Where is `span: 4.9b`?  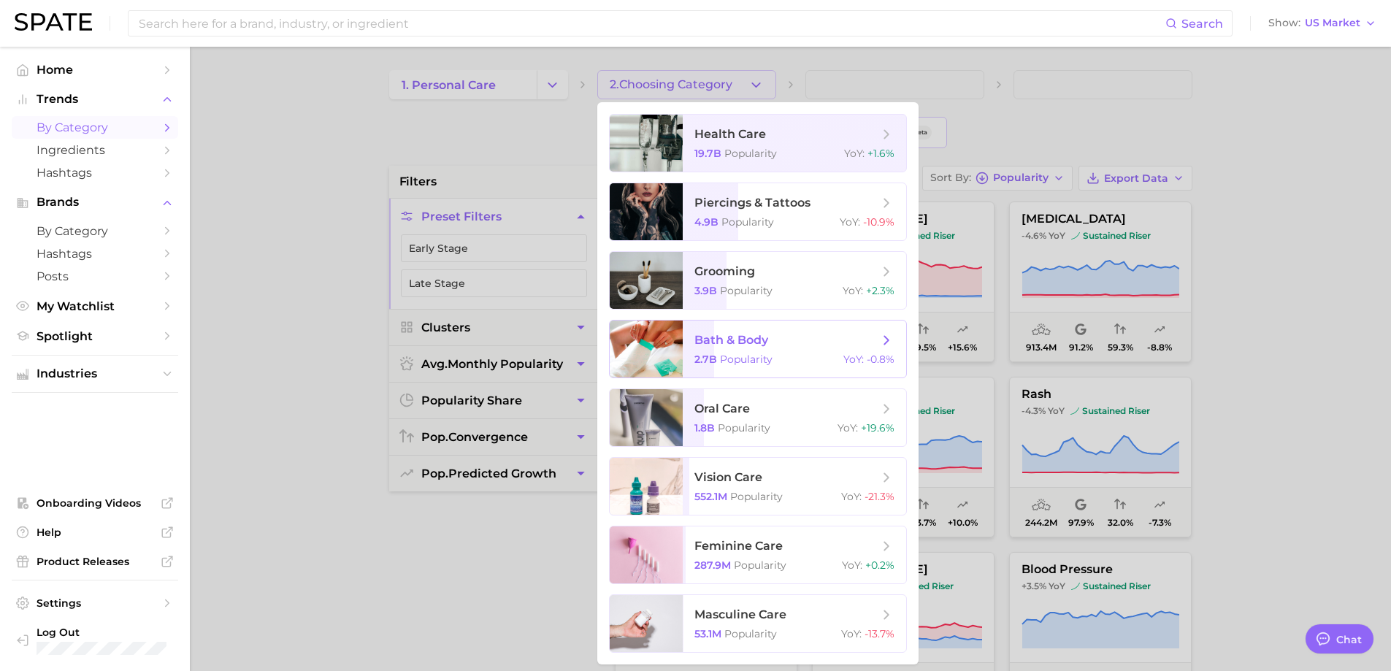 span: 4.9b is located at coordinates (706, 222).